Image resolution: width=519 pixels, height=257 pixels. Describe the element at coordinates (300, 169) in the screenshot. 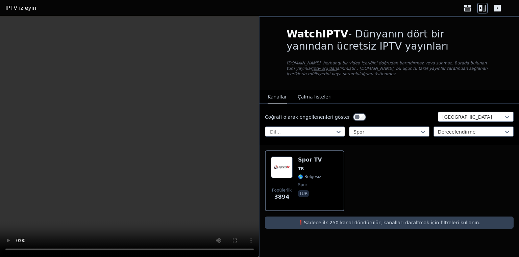

I see `font: TR` at that location.